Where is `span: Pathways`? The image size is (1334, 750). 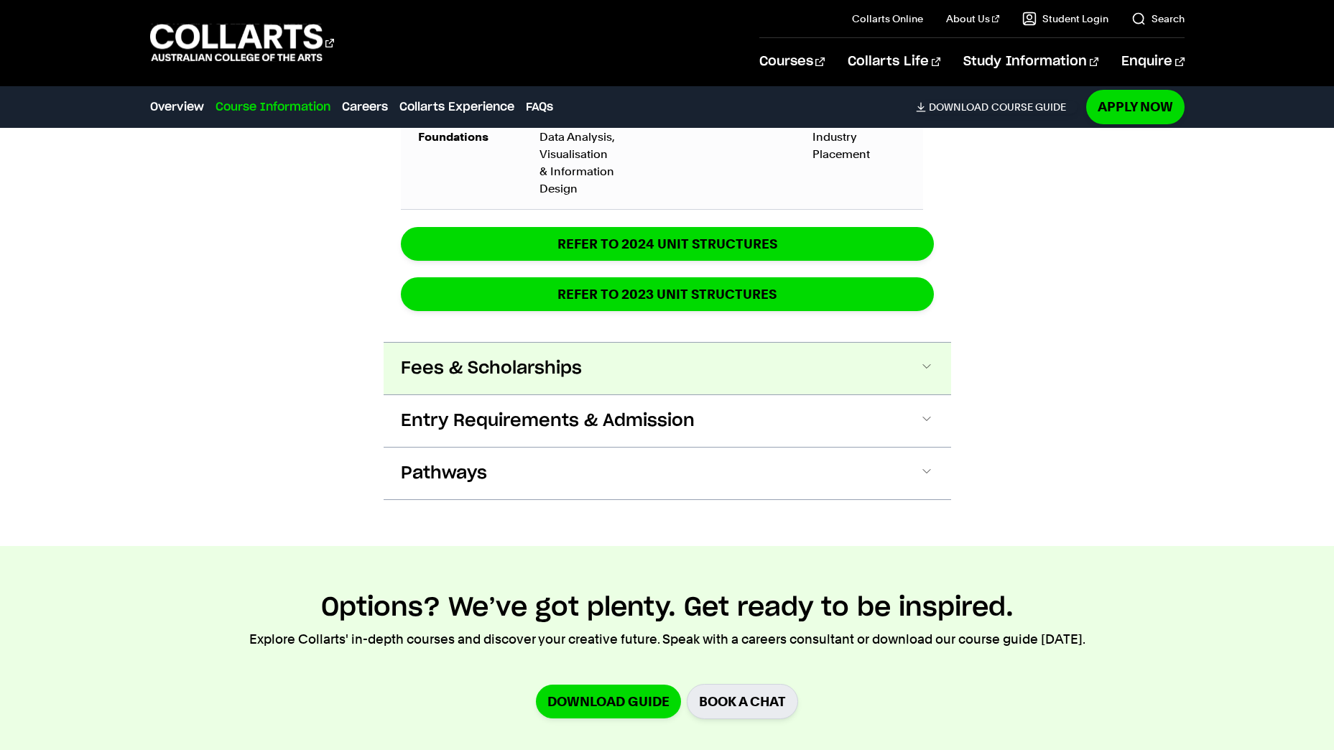 span: Pathways is located at coordinates (444, 474).